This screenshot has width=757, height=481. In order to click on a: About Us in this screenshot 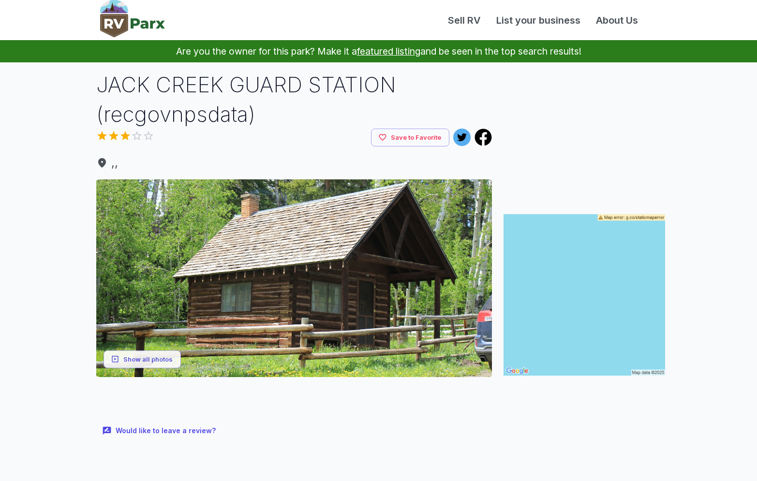, I will do `click(616, 20)`.